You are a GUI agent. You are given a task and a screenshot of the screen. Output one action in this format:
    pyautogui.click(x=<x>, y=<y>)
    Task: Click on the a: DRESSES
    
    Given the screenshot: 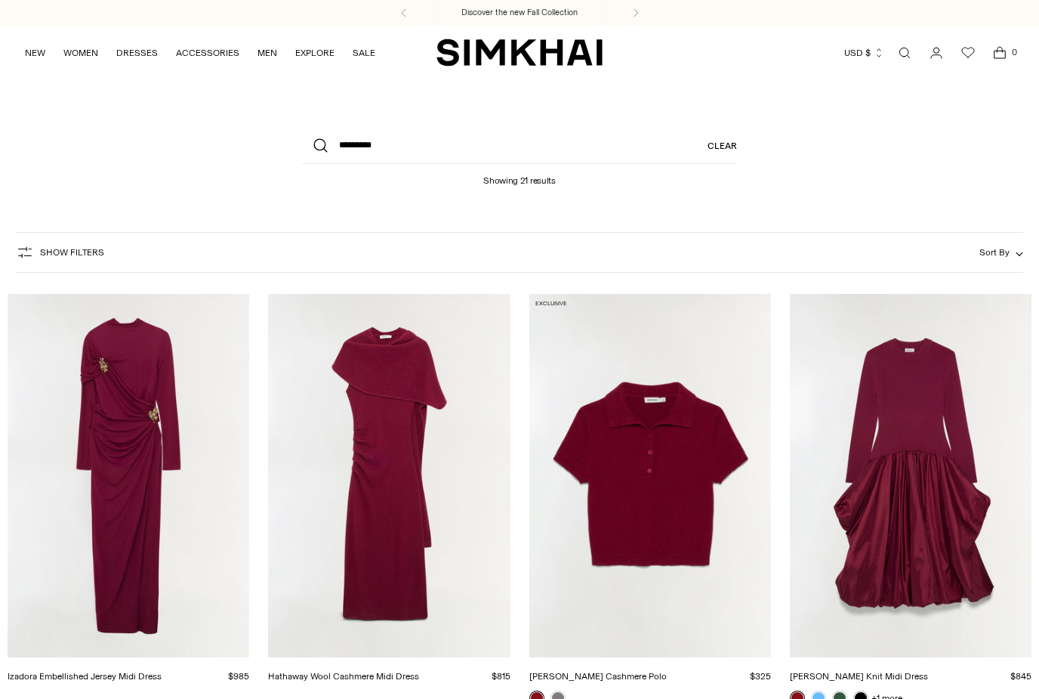 What is the action you would take?
    pyautogui.click(x=137, y=53)
    